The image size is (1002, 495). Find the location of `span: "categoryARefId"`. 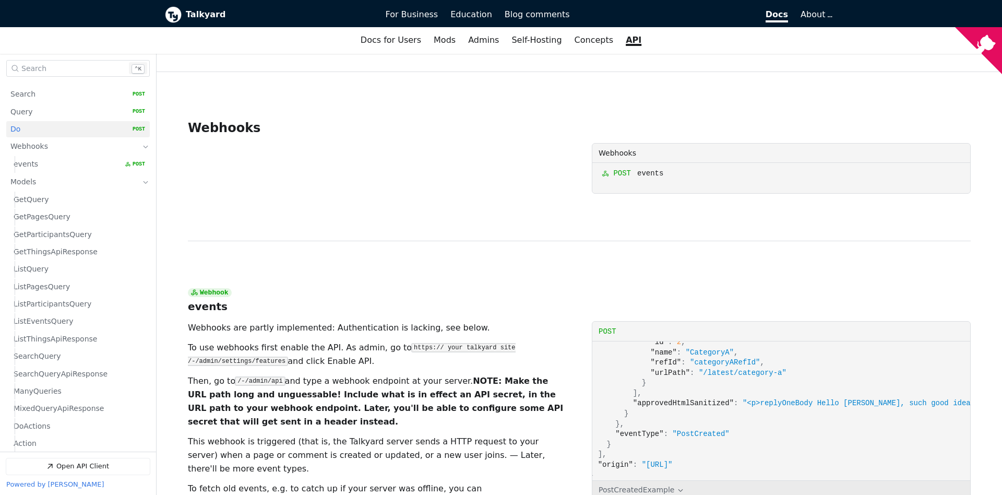

span: "categoryARefId" is located at coordinates (725, 362).